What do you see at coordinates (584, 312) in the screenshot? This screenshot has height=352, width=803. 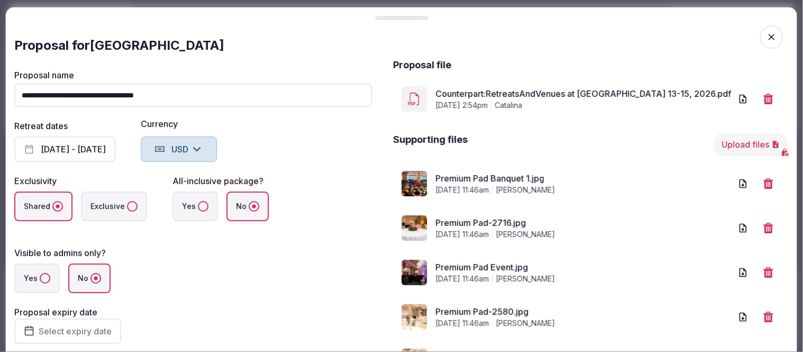 I see `a: Premium Pad-2580.jpg` at bounding box center [584, 312].